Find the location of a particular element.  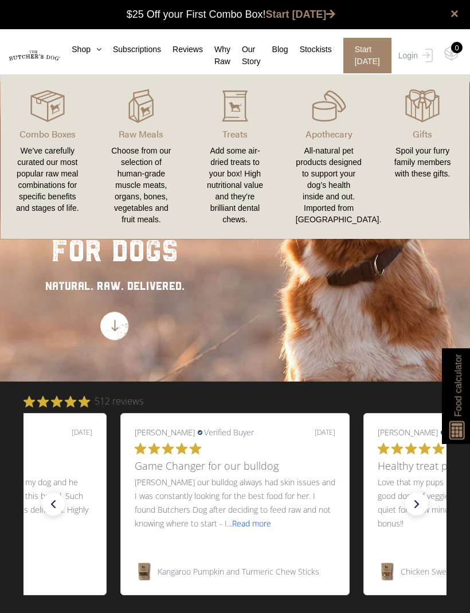

a: Subscriptions is located at coordinates (131, 49).